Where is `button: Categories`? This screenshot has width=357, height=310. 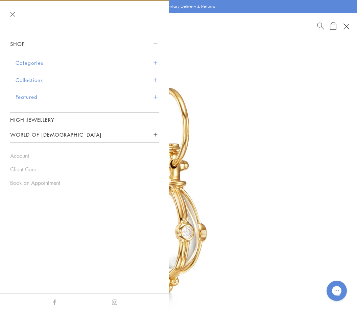 button: Categories is located at coordinates (87, 63).